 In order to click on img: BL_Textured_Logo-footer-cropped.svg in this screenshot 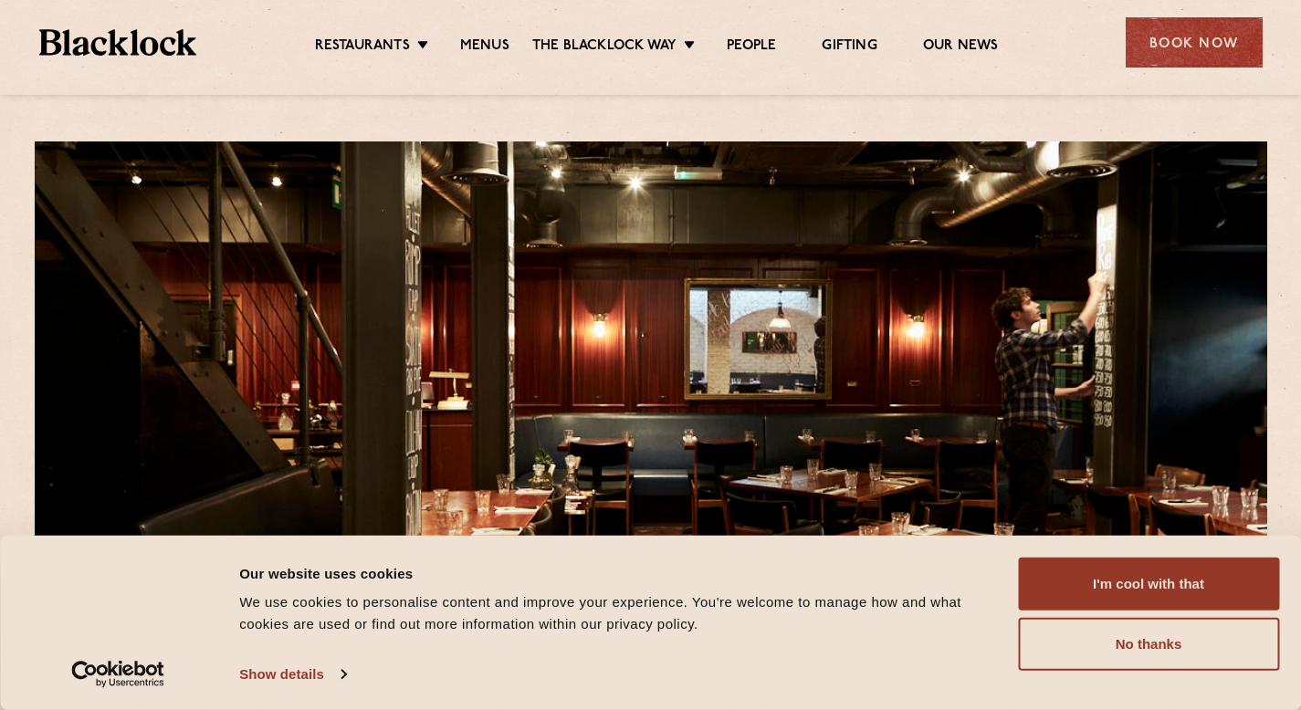, I will do `click(118, 42)`.